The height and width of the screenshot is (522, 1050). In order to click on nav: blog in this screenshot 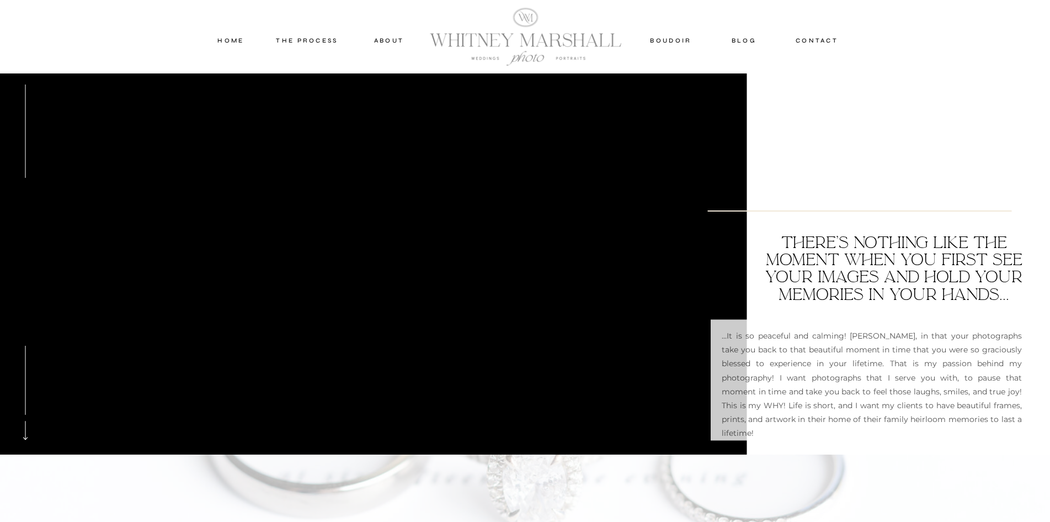, I will do `click(745, 40)`.